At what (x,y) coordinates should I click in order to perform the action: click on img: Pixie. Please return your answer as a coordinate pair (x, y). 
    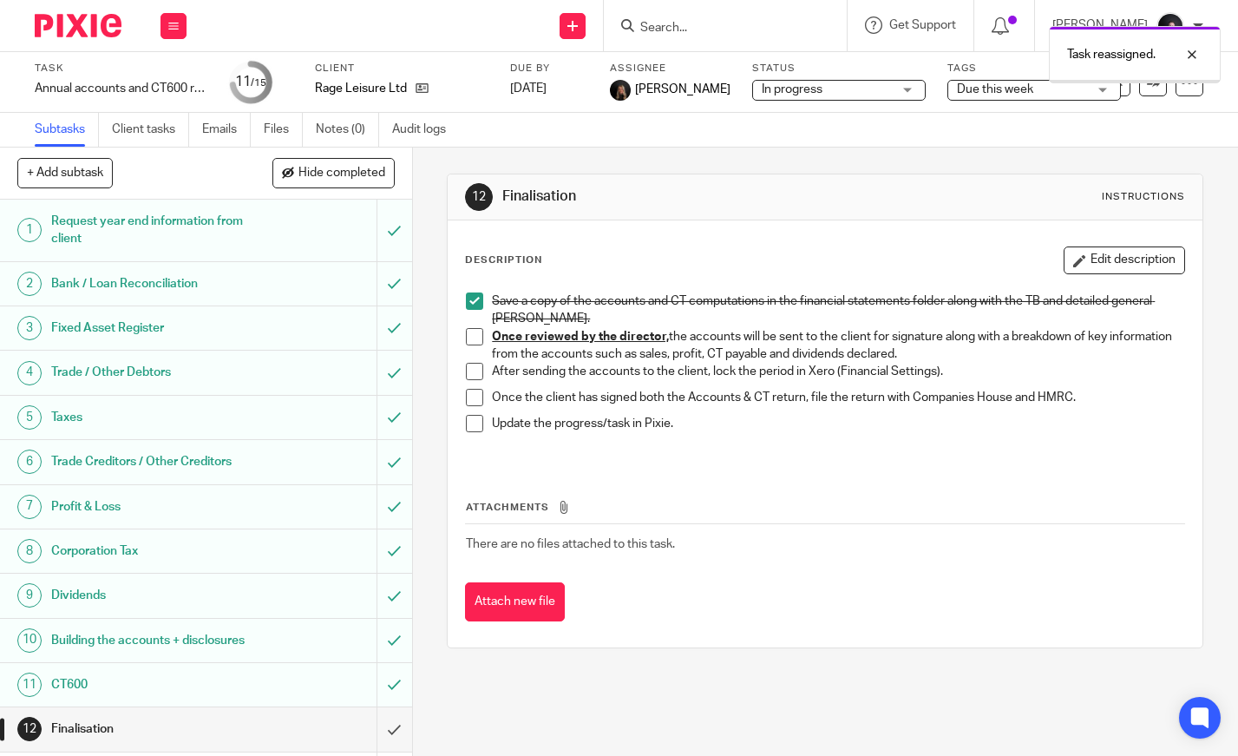
    Looking at the image, I should click on (78, 25).